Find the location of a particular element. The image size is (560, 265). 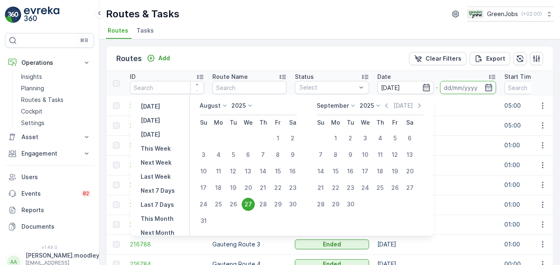

p: Events is located at coordinates (49, 193).